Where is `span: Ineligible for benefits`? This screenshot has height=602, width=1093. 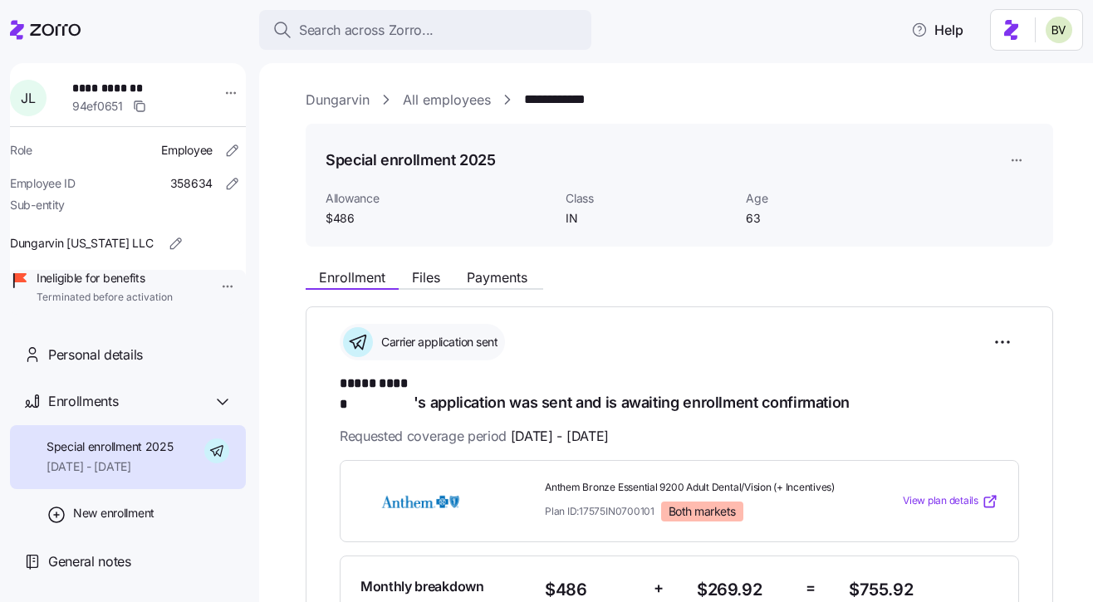 span: Ineligible for benefits is located at coordinates (105, 278).